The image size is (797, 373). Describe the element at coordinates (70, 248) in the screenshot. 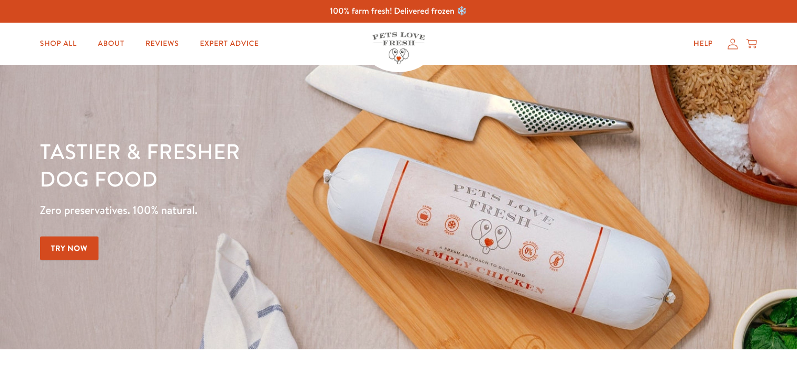

I see `a: Try Now` at that location.